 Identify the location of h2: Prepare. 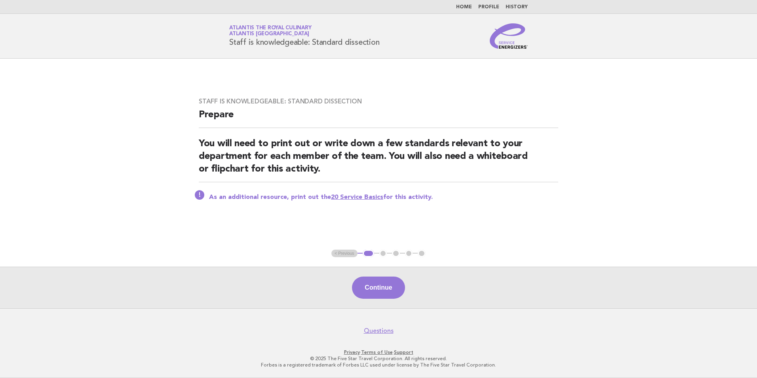
(379, 118).